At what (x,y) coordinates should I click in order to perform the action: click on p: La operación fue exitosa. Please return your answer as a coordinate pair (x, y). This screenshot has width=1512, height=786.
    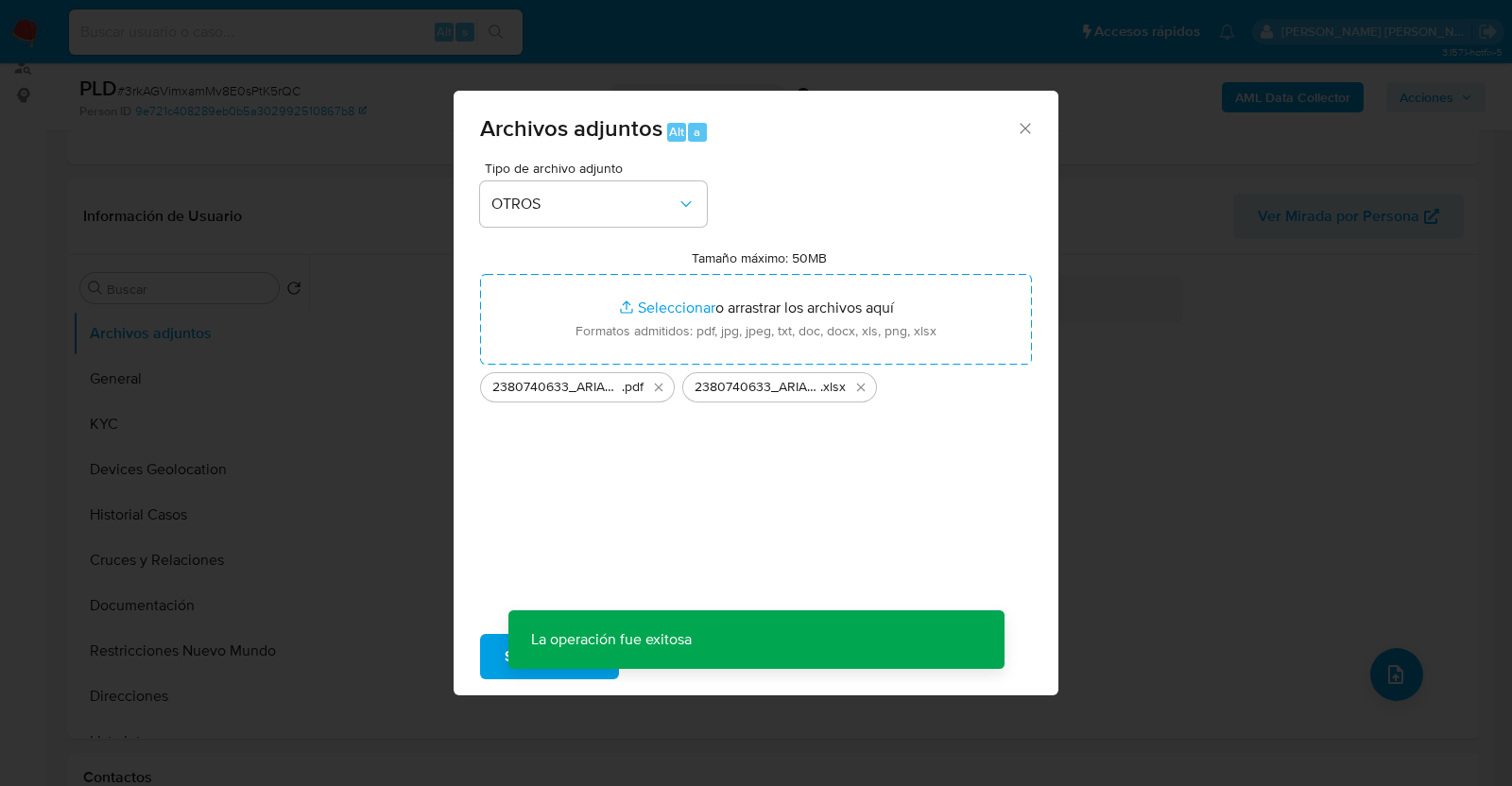
    Looking at the image, I should click on (611, 640).